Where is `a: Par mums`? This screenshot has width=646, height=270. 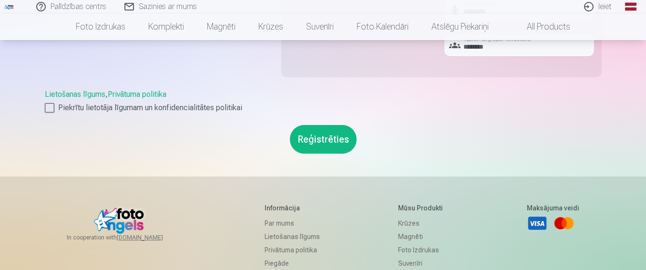 a: Par mums is located at coordinates (292, 223).